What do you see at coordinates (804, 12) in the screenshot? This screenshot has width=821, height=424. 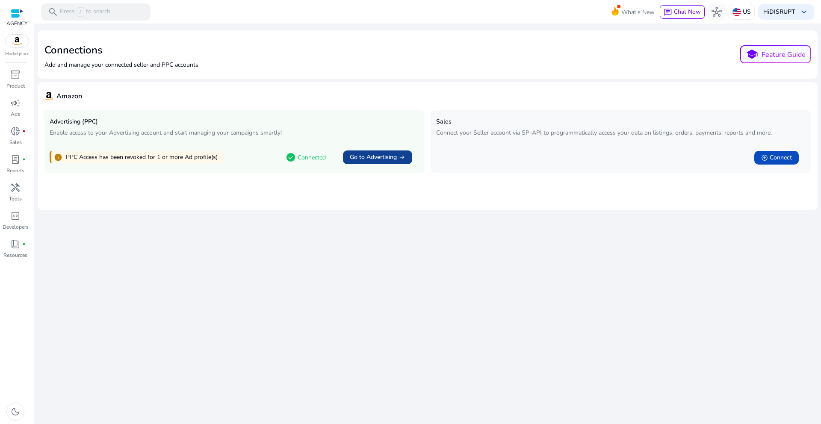 I see `span: keyboard_arrow_down` at bounding box center [804, 12].